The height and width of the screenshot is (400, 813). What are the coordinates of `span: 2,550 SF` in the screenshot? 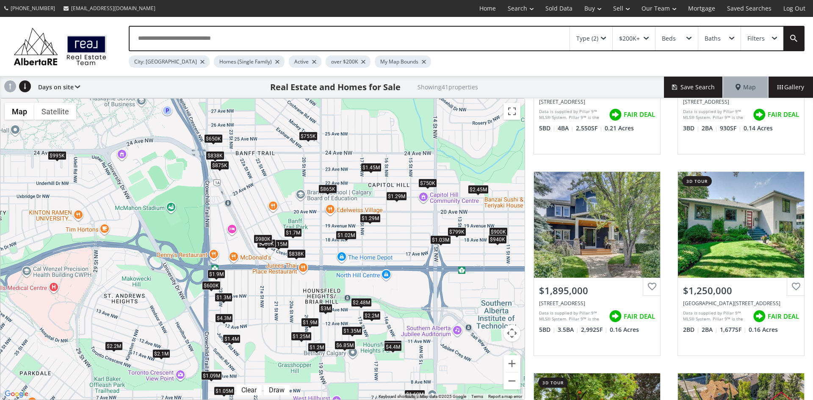 It's located at (589, 128).